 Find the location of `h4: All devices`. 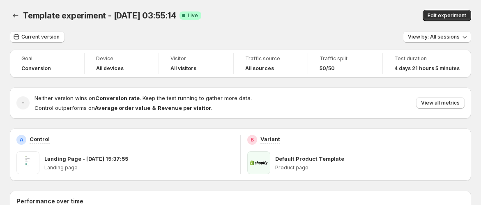

h4: All devices is located at coordinates (110, 69).